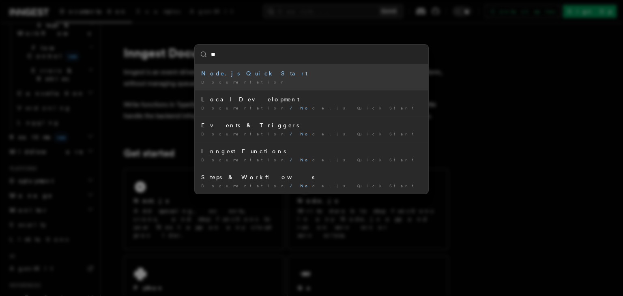 The height and width of the screenshot is (296, 623). What do you see at coordinates (311, 99) in the screenshot?
I see `div: Local Development` at bounding box center [311, 99].